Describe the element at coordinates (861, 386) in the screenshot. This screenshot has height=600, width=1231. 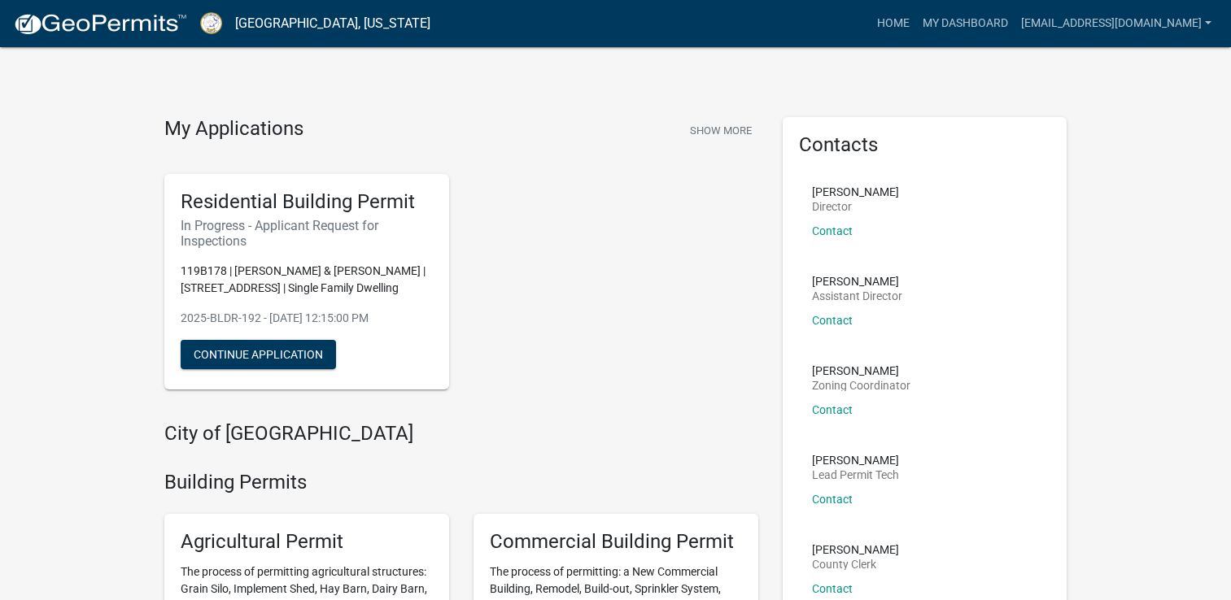
I see `p: Zoning Coordinator` at that location.